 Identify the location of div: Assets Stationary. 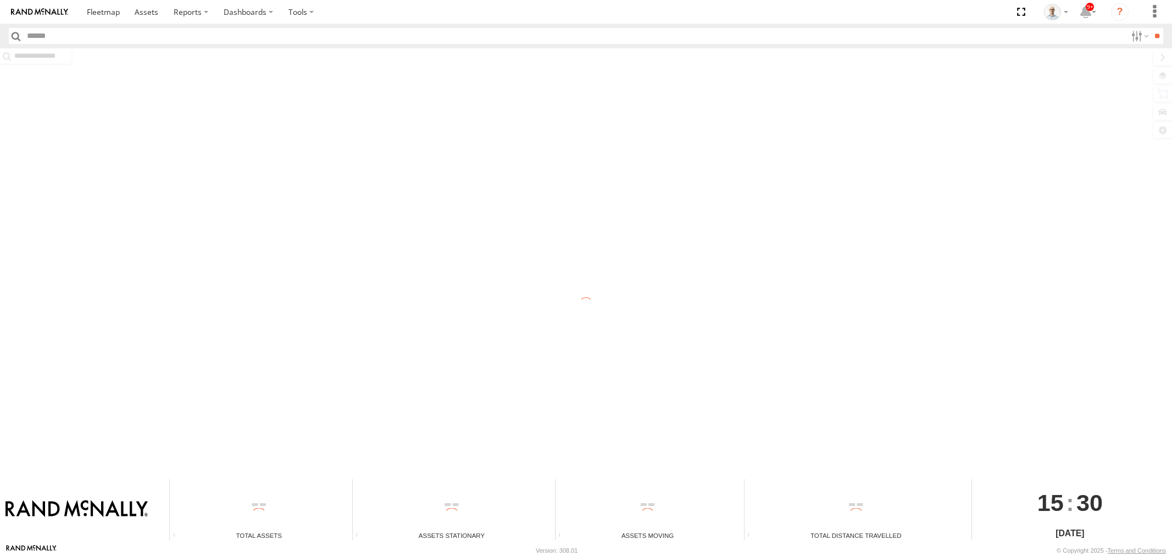
(452, 535).